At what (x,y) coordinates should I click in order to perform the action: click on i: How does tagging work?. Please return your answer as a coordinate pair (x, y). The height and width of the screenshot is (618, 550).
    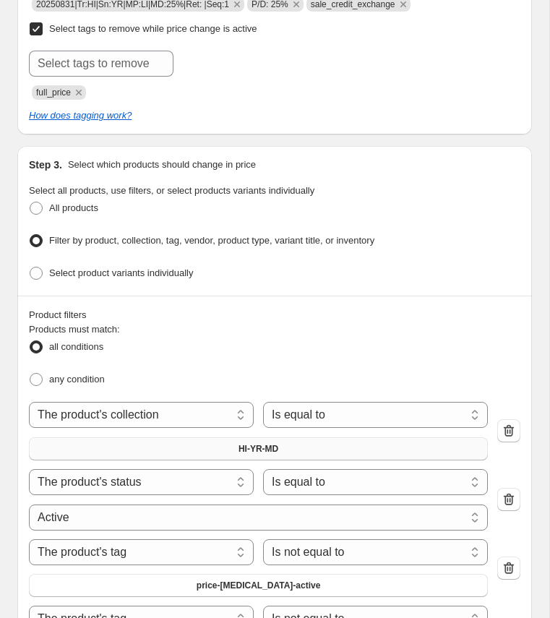
    Looking at the image, I should click on (80, 115).